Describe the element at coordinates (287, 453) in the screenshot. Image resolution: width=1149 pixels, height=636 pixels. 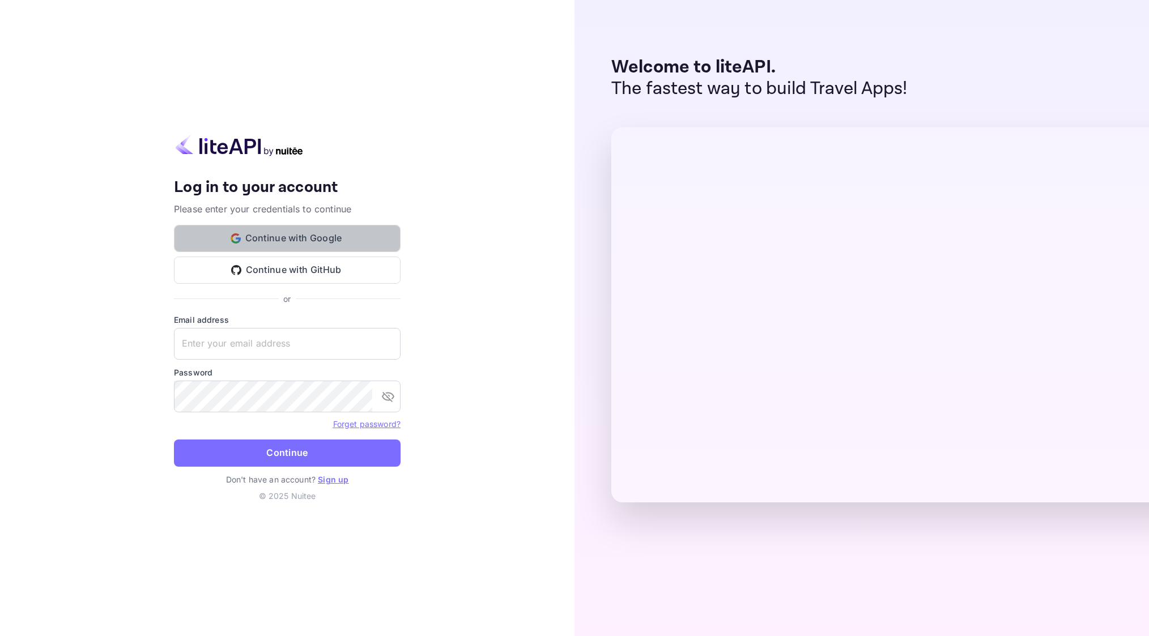
I see `button: Continue` at that location.